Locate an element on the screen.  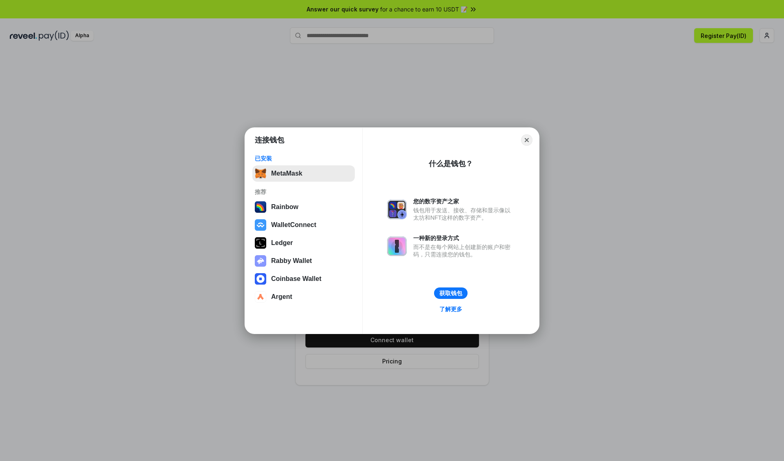
div: 获取钱包 is located at coordinates (451, 293).